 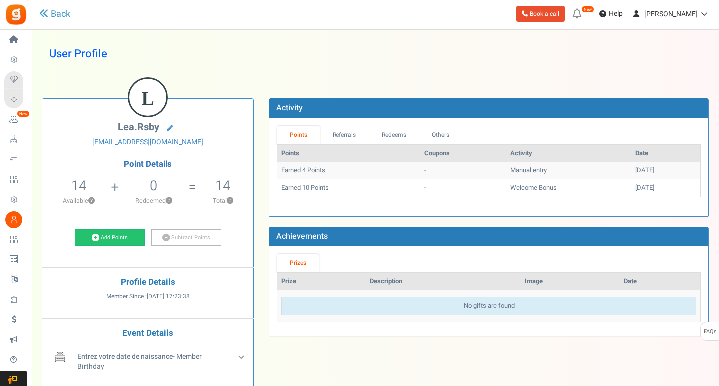 I want to click on div: No gifts are found, so click(x=489, y=306).